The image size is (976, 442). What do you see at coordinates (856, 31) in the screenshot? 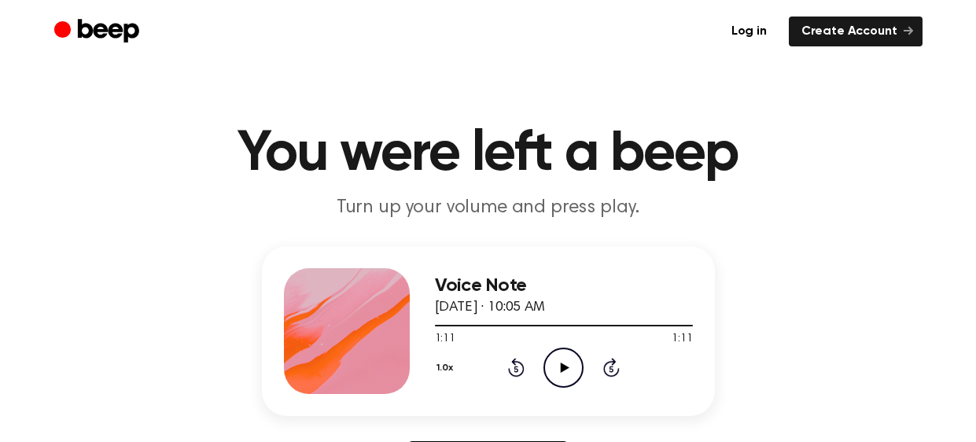
I see `a: Create Account` at bounding box center [856, 31].